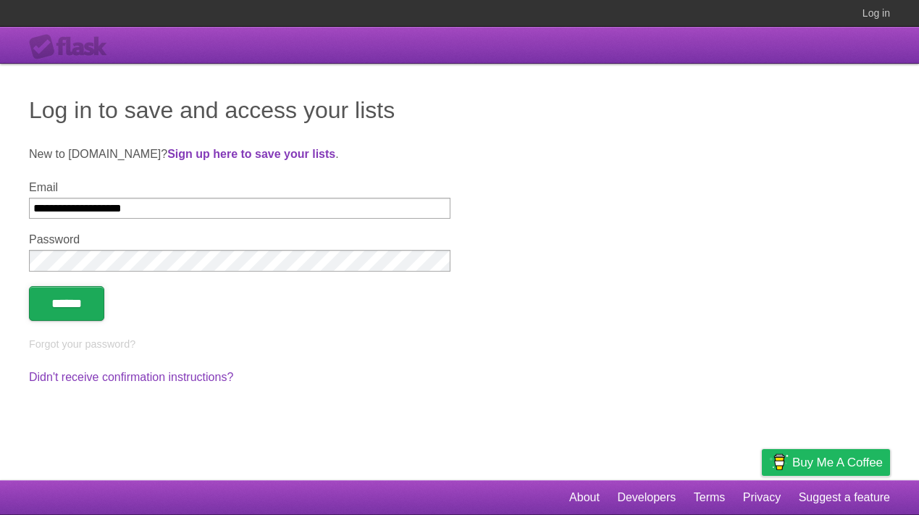 The width and height of the screenshot is (919, 515). Describe the element at coordinates (710, 497) in the screenshot. I see `a: Terms` at that location.